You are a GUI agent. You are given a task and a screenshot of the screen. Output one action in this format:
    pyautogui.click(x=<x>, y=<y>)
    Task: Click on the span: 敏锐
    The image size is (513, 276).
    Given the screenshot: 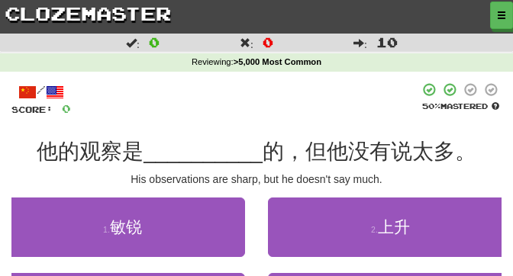 What is the action you would take?
    pyautogui.click(x=126, y=227)
    